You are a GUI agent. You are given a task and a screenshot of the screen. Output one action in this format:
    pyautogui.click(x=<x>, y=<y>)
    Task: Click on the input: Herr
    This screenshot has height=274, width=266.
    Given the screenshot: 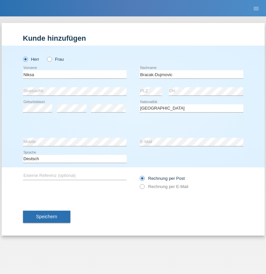 What is the action you would take?
    pyautogui.click(x=25, y=59)
    